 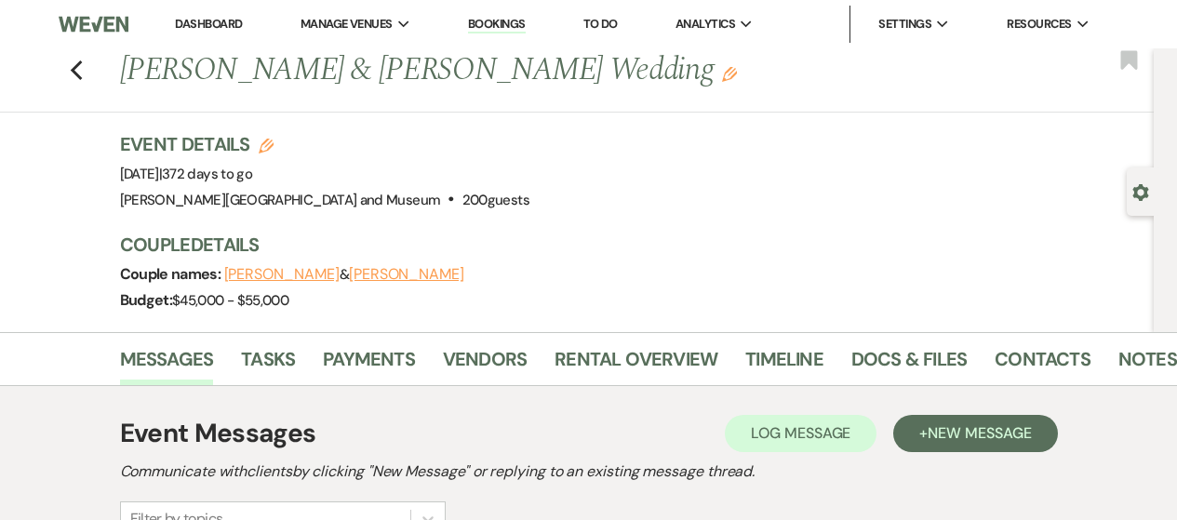 What do you see at coordinates (346, 24) in the screenshot?
I see `span: Manage Venues` at bounding box center [346, 24].